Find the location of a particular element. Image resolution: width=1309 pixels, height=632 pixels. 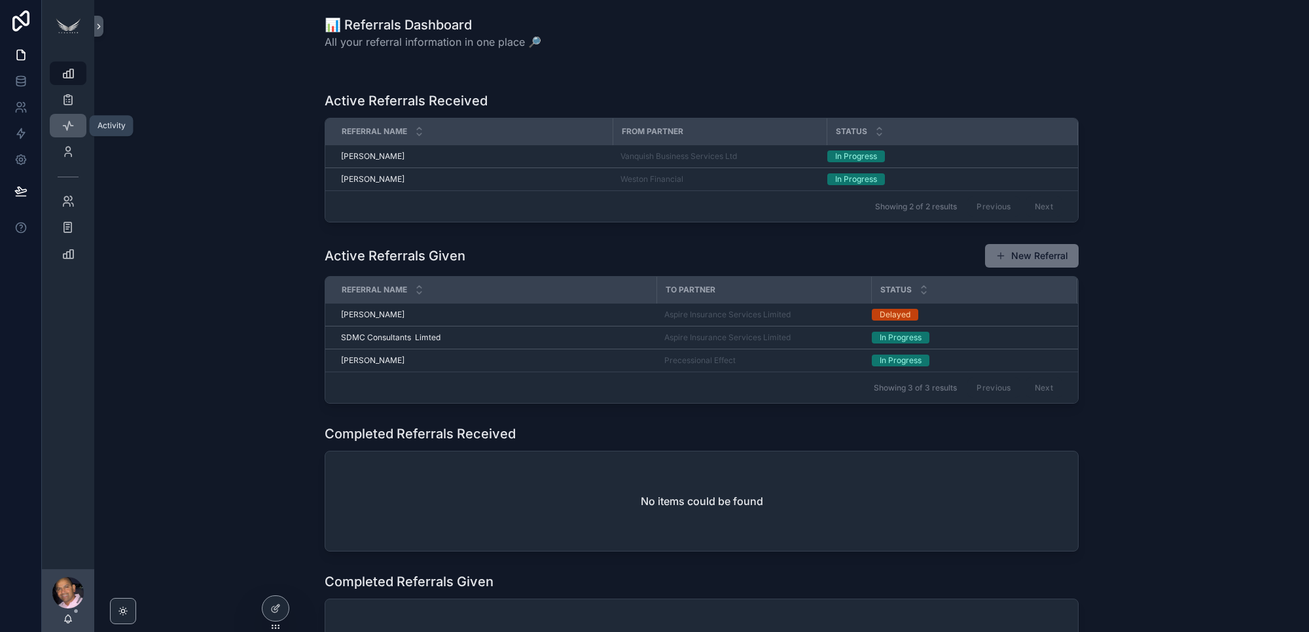

div: Activity is located at coordinates (111, 126).